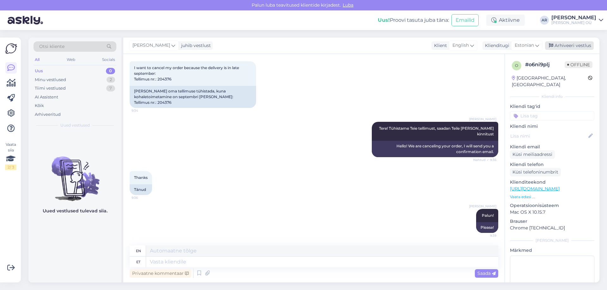 This screenshot has height=290, width=607. Describe the element at coordinates (569, 46) in the screenshot. I see `div: Arhiveeri vestlus` at that location.